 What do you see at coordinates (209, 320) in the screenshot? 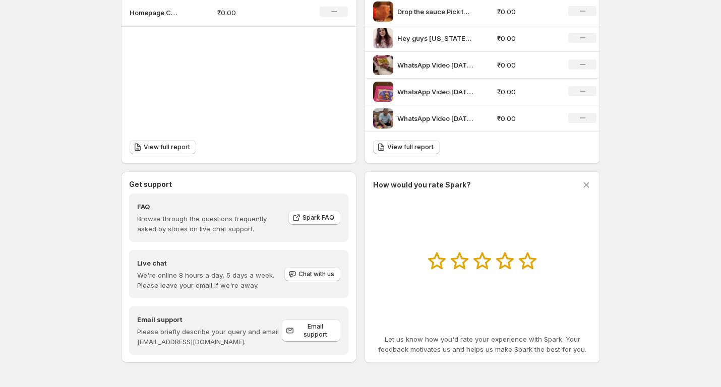
I see `h4: Email support` at bounding box center [209, 320].